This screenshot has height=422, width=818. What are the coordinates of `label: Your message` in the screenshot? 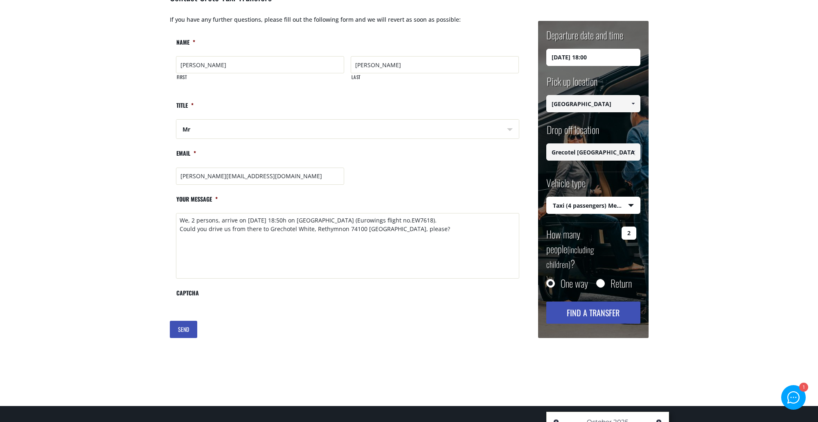 It's located at (197, 202).